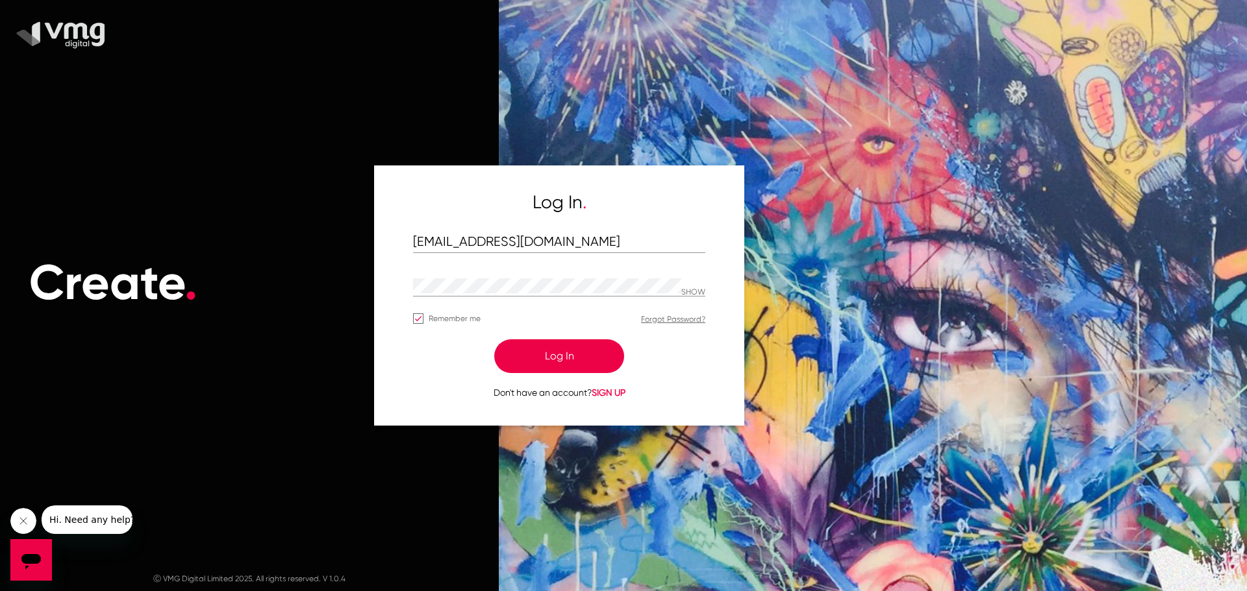 Image resolution: width=1247 pixels, height=591 pixels. What do you see at coordinates (559, 242) in the screenshot?
I see `input: Email Address` at bounding box center [559, 242].